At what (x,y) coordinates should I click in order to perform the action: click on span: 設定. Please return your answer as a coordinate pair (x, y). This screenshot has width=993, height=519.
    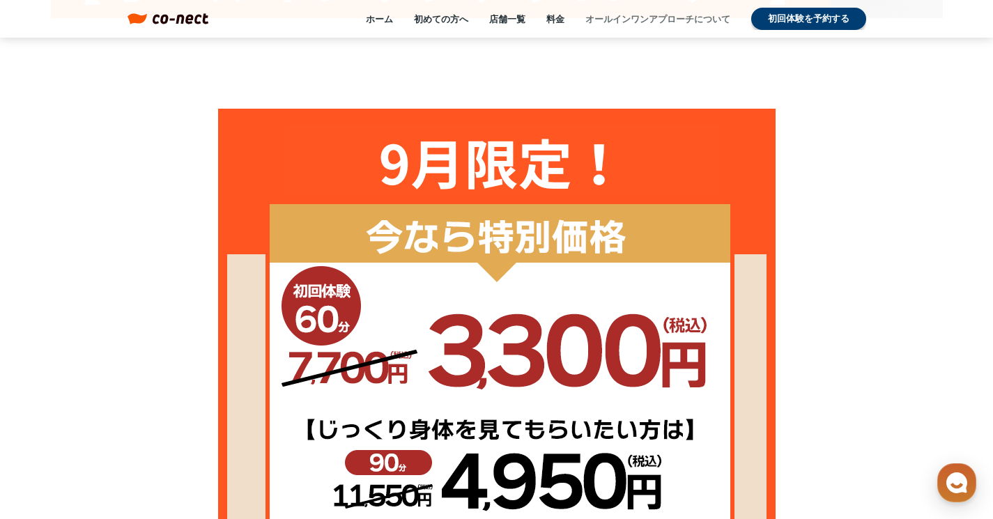
    Looking at the image, I should click on (224, 430).